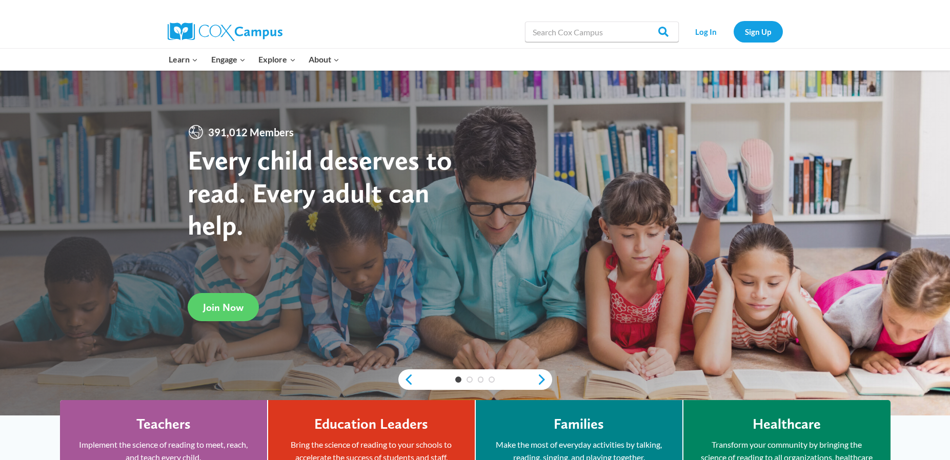 Image resolution: width=950 pixels, height=460 pixels. I want to click on a: 3, so click(481, 380).